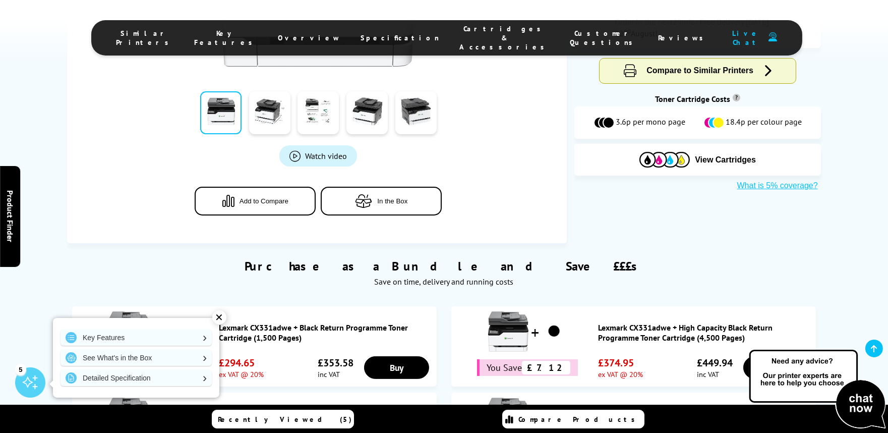  Describe the element at coordinates (286, 419) in the screenshot. I see `span: Recently Viewed (5)` at that location.